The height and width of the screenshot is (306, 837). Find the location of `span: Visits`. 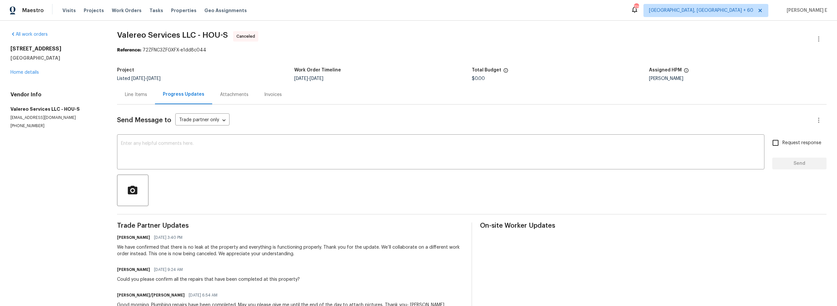

span: Visits is located at coordinates (69, 10).